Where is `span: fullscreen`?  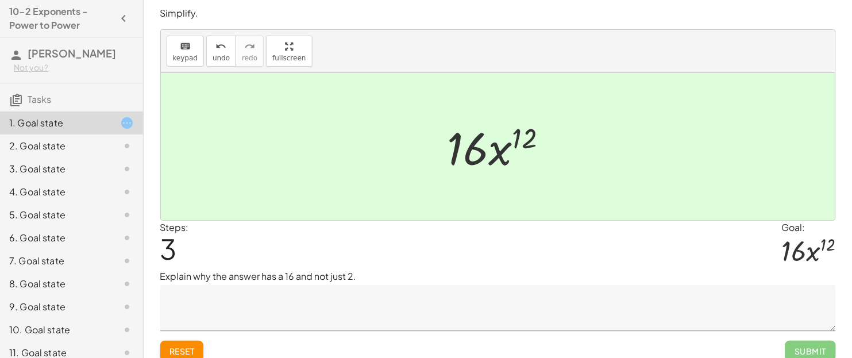
span: fullscreen is located at coordinates (289, 58).